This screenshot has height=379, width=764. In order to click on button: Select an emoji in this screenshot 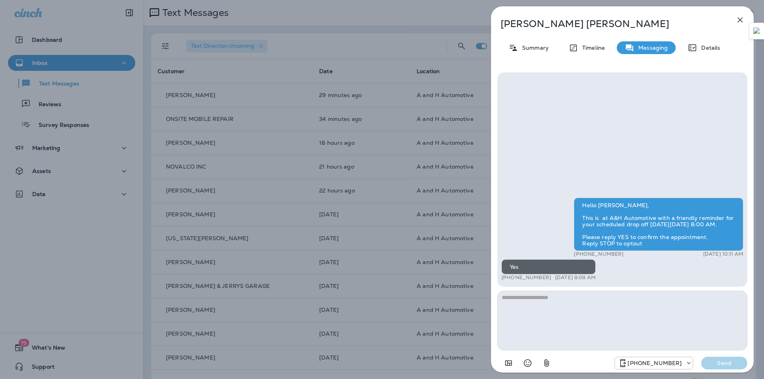, I will do `click(527, 363)`.